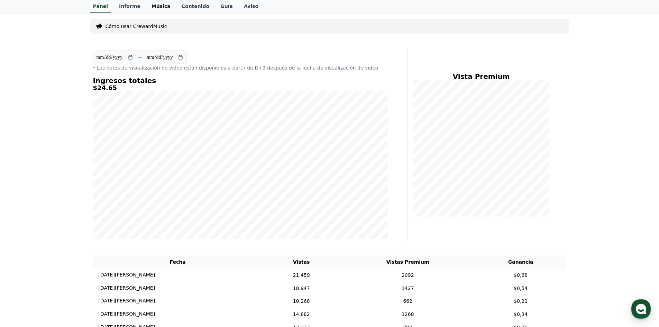  I want to click on font: $0,34, so click(521, 314).